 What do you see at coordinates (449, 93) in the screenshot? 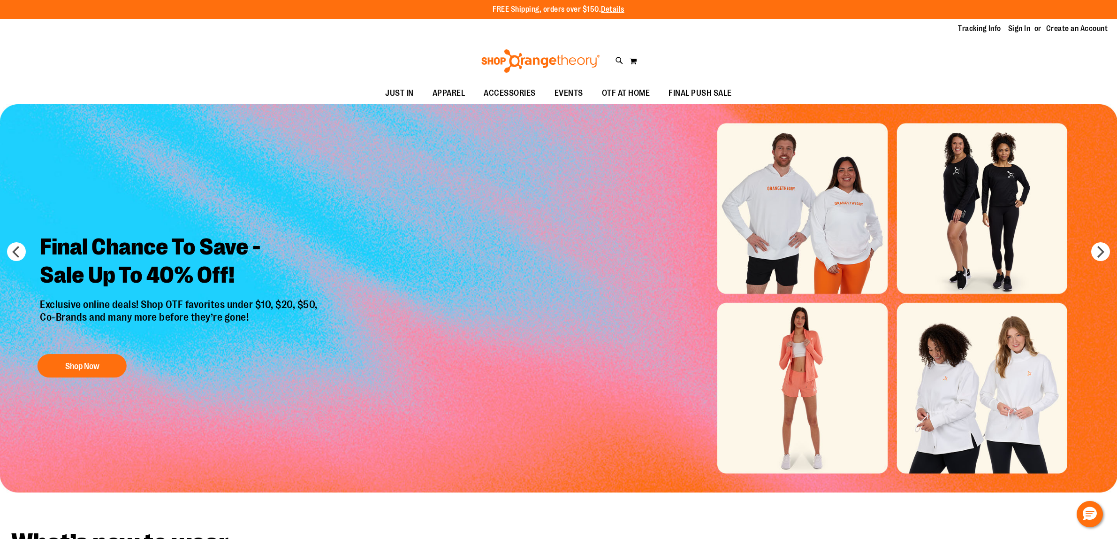
I see `a: APPAREL` at bounding box center [449, 93].